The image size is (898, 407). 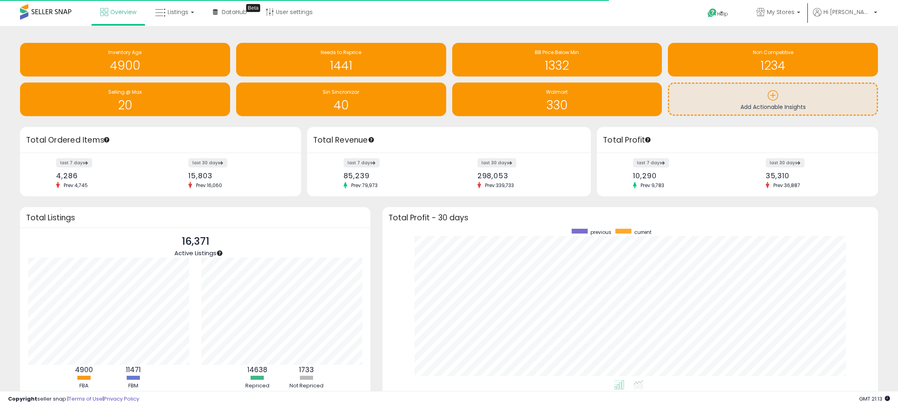 What do you see at coordinates (73, 399) in the screenshot?
I see `div: seller snap | |` at bounding box center [73, 399].